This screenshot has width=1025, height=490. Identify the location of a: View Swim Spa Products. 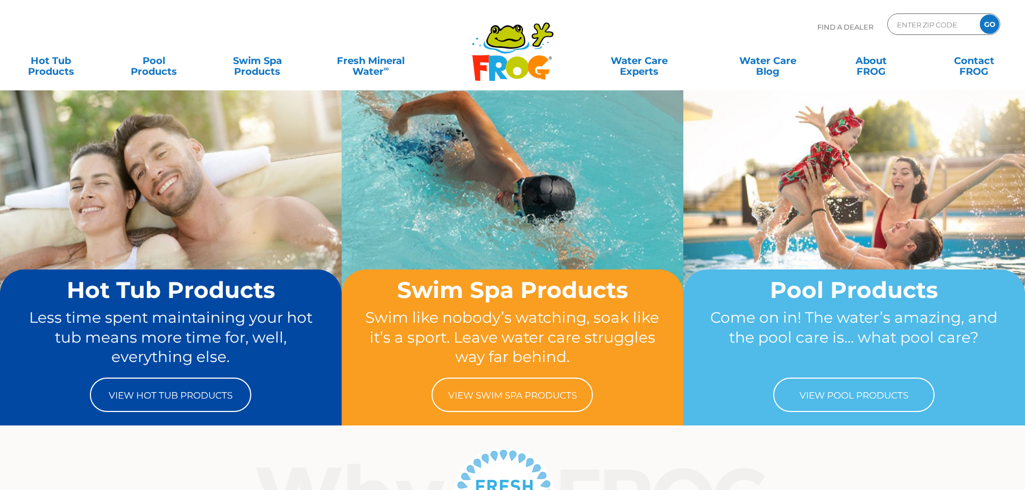
(512, 395).